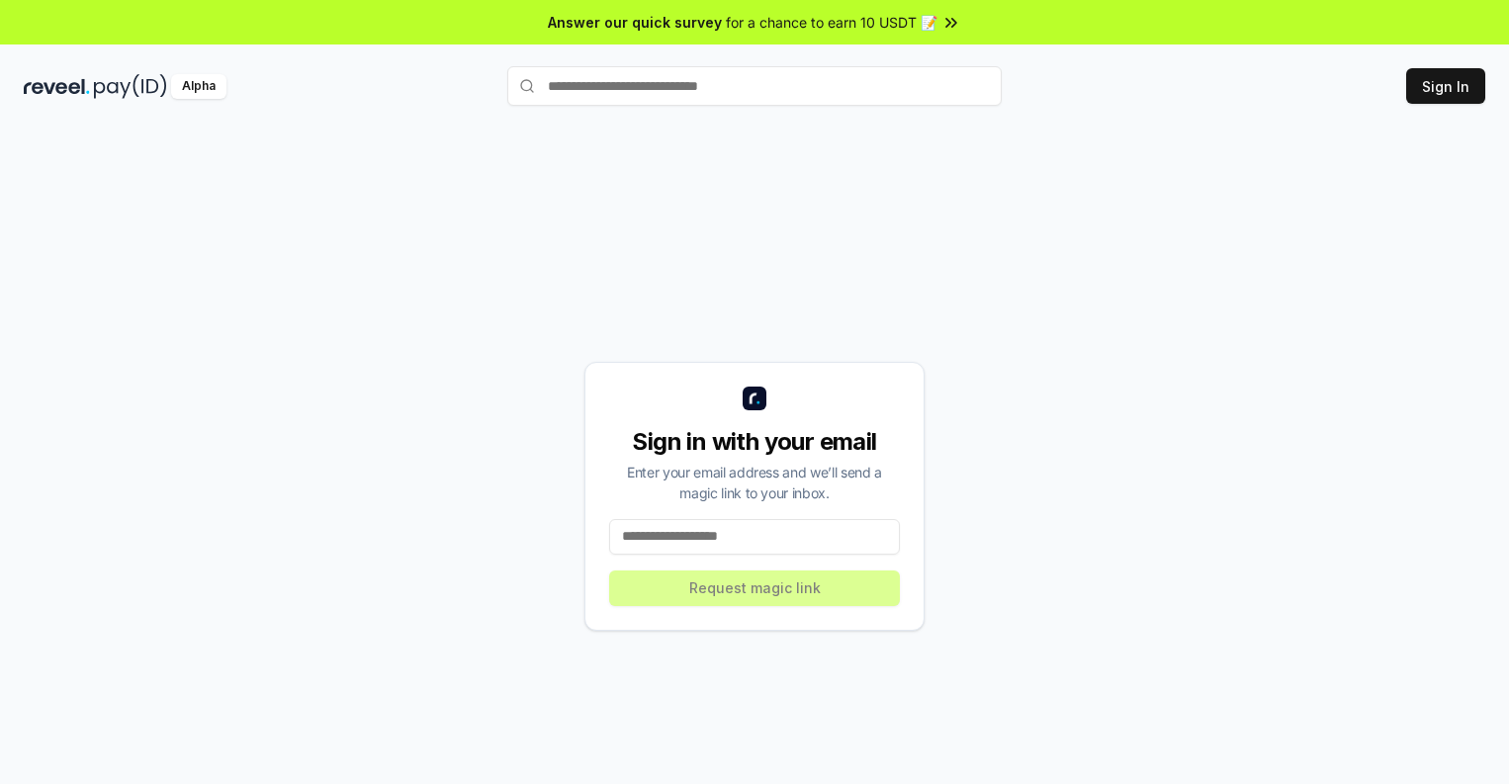 This screenshot has height=784, width=1509. I want to click on span: Answer our quick survey, so click(635, 22).